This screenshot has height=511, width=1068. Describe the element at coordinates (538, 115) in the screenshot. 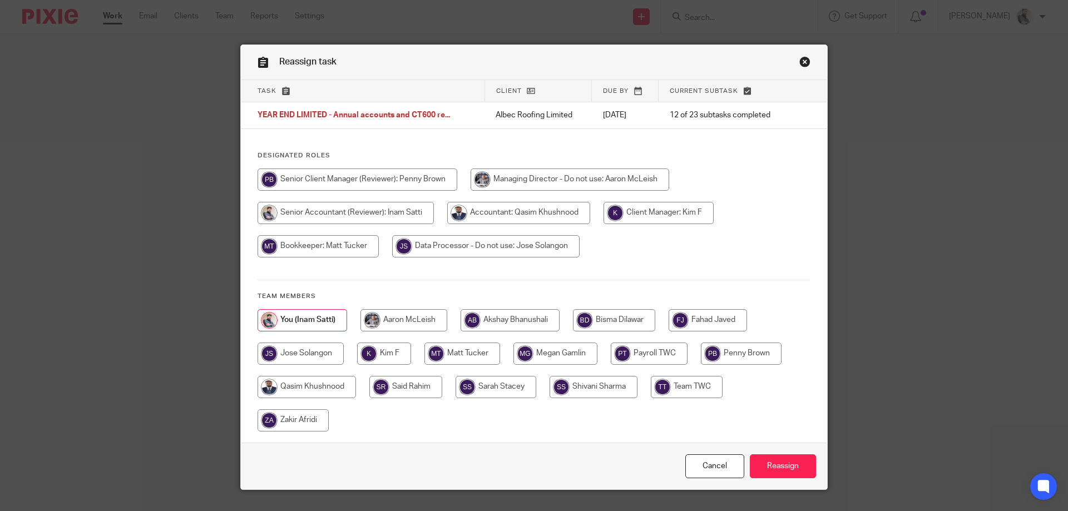

I see `p: Albec Roofing Limited` at that location.